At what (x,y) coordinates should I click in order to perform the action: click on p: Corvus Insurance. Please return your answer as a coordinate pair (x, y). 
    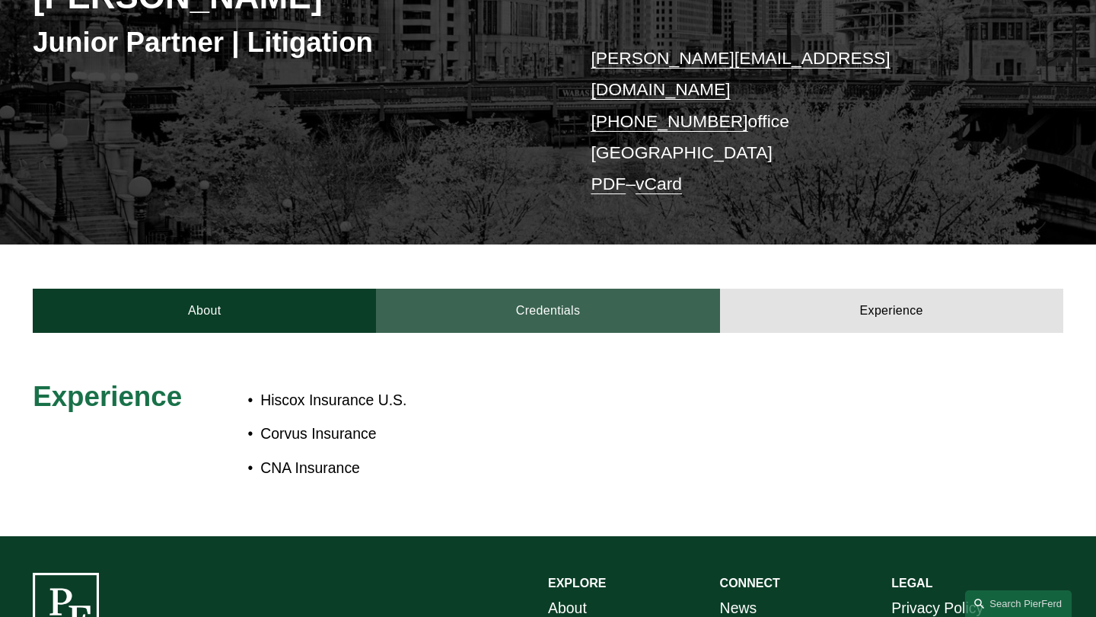
    Looking at the image, I should click on (597, 433).